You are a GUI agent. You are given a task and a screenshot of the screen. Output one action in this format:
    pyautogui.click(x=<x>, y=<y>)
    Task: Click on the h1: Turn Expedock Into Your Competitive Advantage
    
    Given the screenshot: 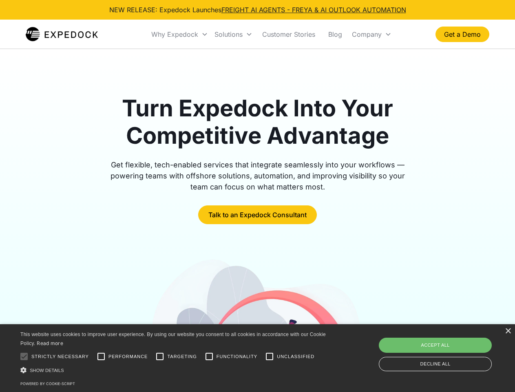 What is the action you would take?
    pyautogui.click(x=258, y=122)
    